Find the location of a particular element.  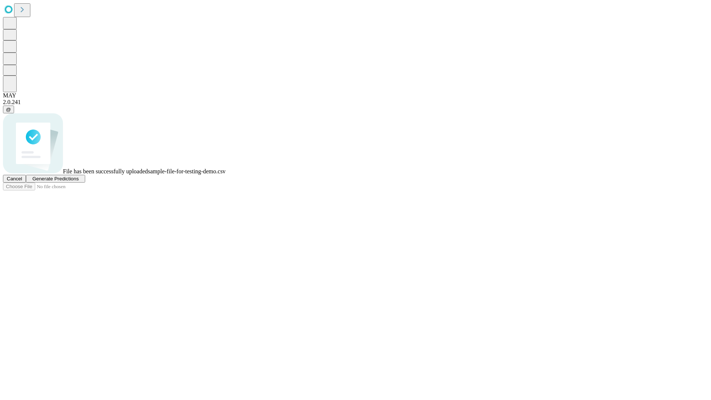

span: File has been successfully uploaded is located at coordinates (105, 171).